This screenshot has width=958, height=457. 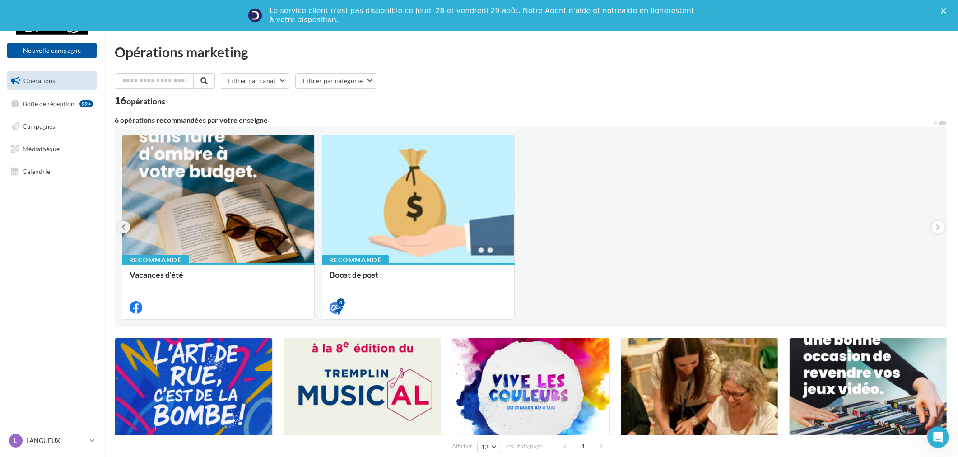 What do you see at coordinates (16, 441) in the screenshot?
I see `span: L` at bounding box center [16, 441].